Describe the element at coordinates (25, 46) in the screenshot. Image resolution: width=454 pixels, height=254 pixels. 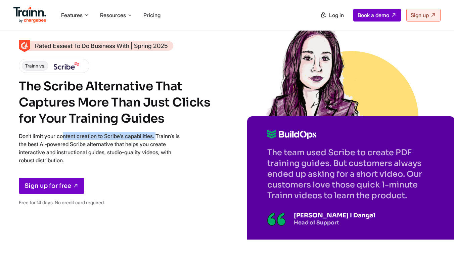
I see `img: Skilljar Alternative - Trainn | High Performer - Customer Education Category` at that location.